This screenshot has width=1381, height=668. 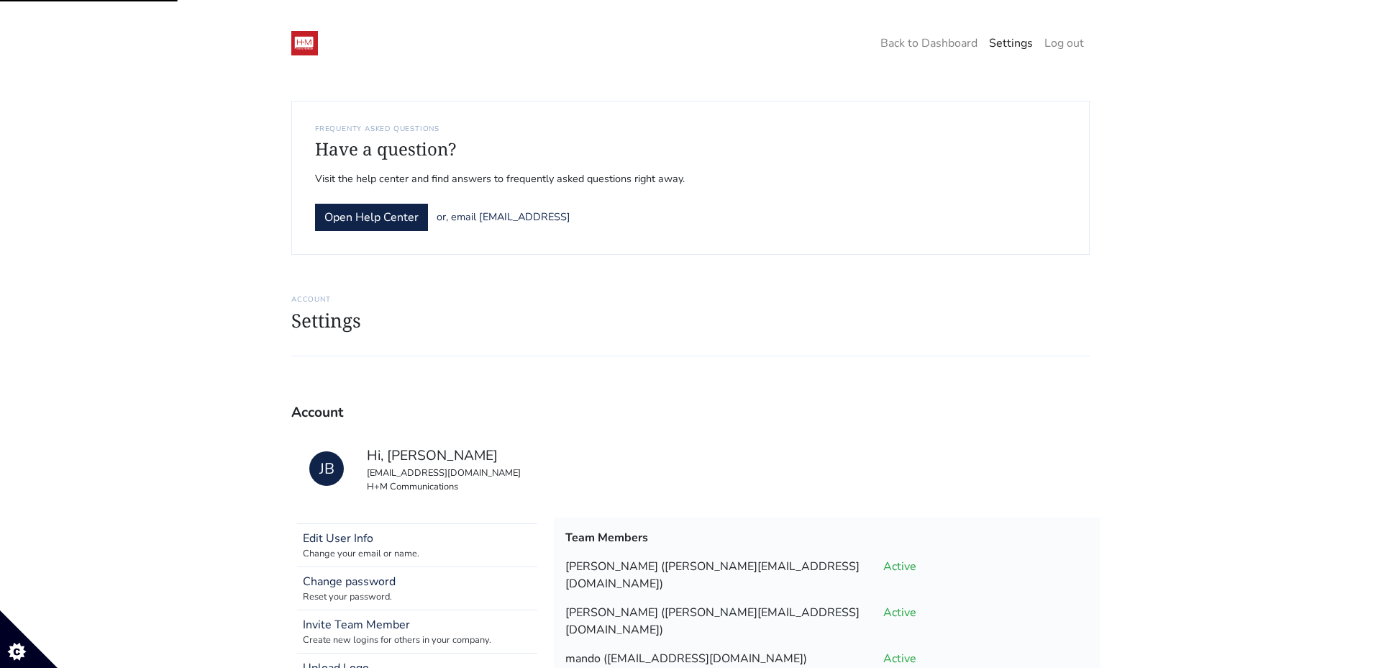 What do you see at coordinates (444, 486) in the screenshot?
I see `div: H+M Communications` at bounding box center [444, 486].